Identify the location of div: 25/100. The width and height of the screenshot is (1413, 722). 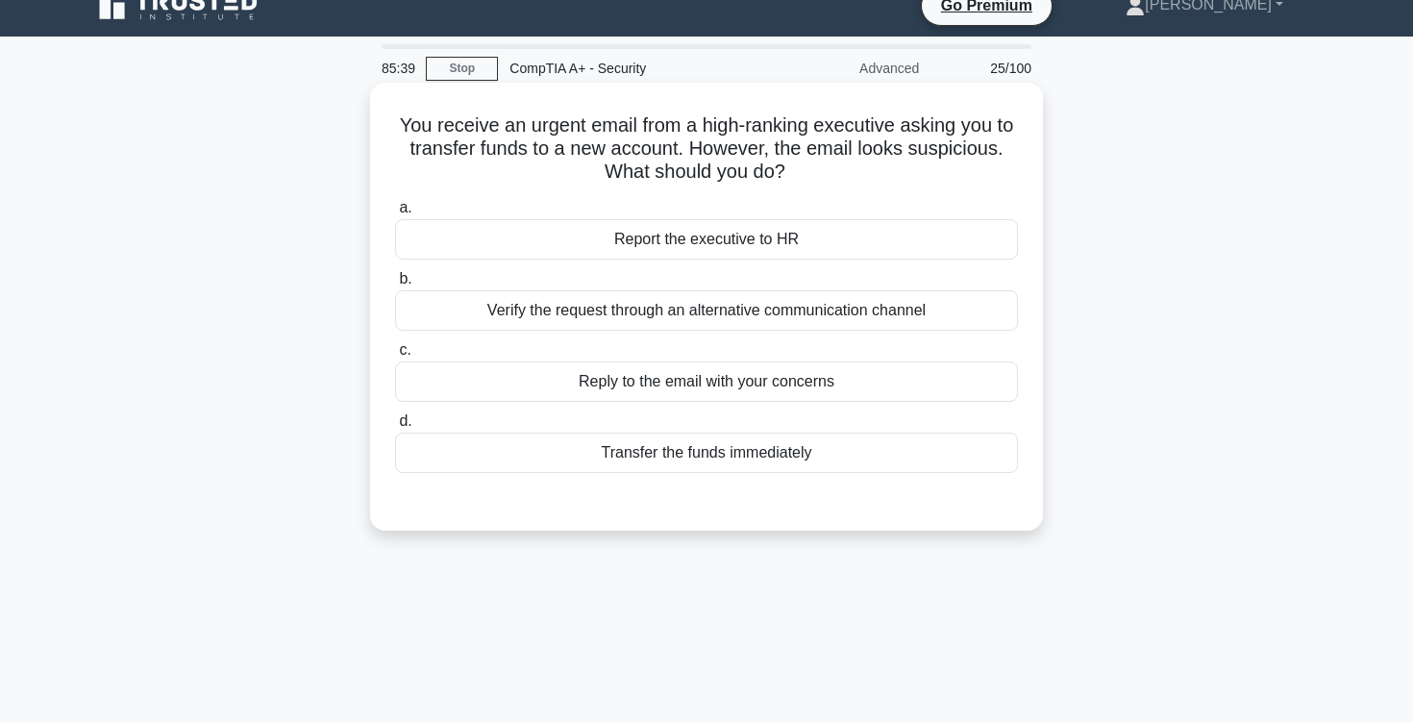
(986, 68).